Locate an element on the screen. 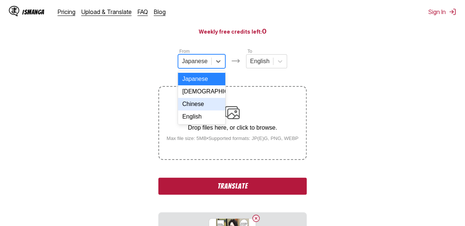 The width and height of the screenshot is (465, 226). button: Delete image is located at coordinates (256, 218).